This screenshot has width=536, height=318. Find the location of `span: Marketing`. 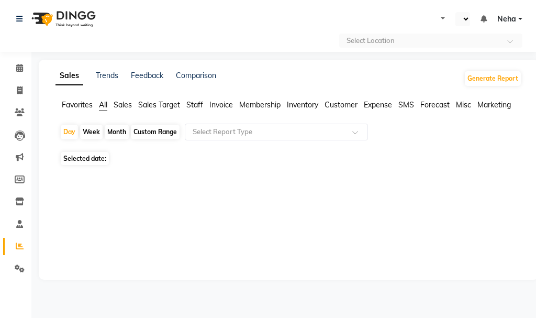

span: Marketing is located at coordinates (494, 105).